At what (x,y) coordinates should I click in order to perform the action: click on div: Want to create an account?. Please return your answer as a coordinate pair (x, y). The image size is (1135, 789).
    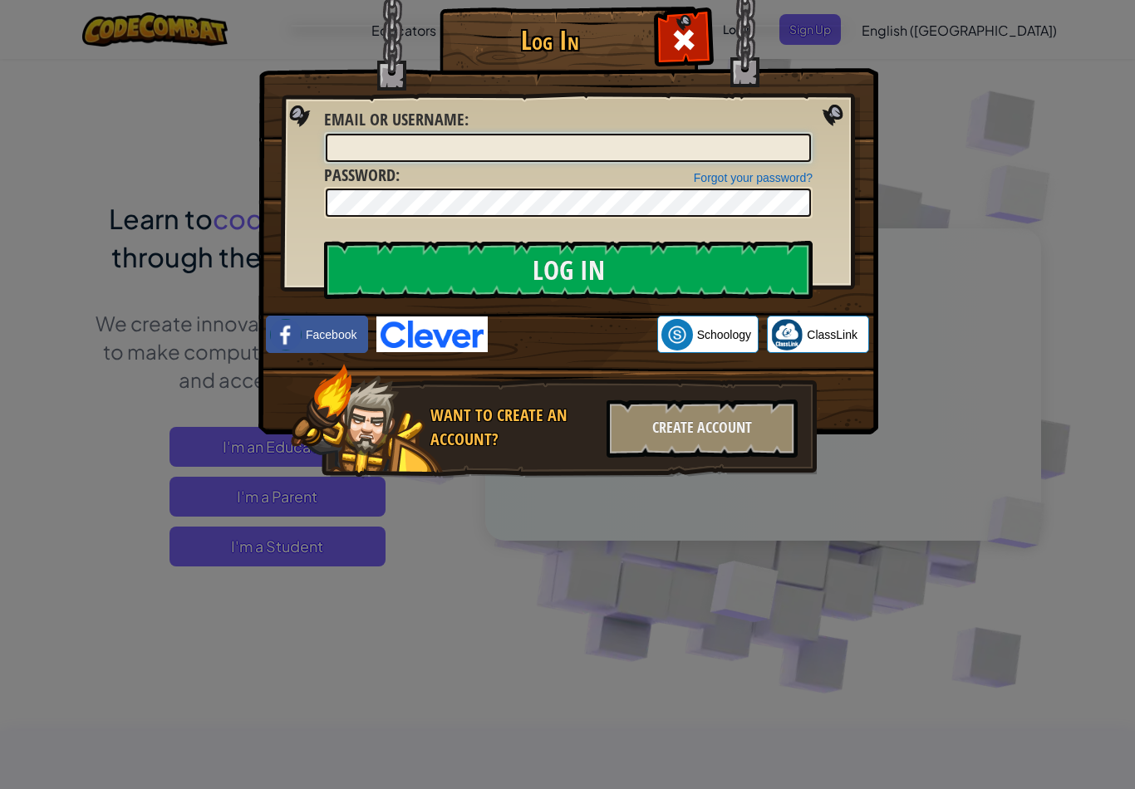
    Looking at the image, I should click on (513, 427).